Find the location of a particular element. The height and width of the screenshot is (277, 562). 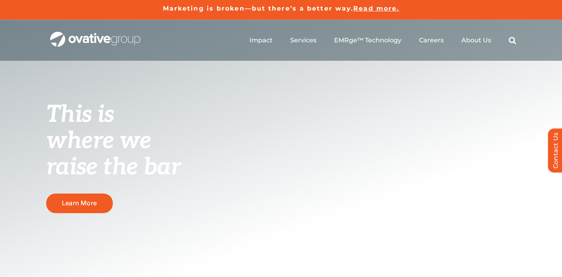

a: Impact is located at coordinates (261, 40).